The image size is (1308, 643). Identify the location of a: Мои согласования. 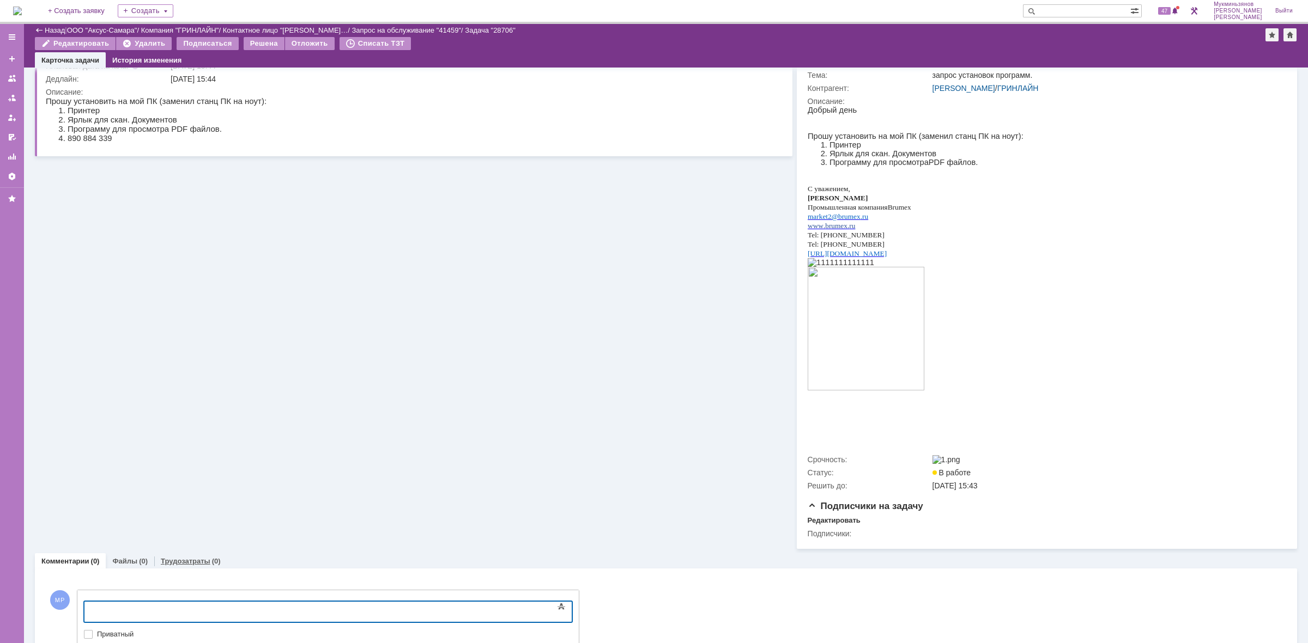
(12, 137).